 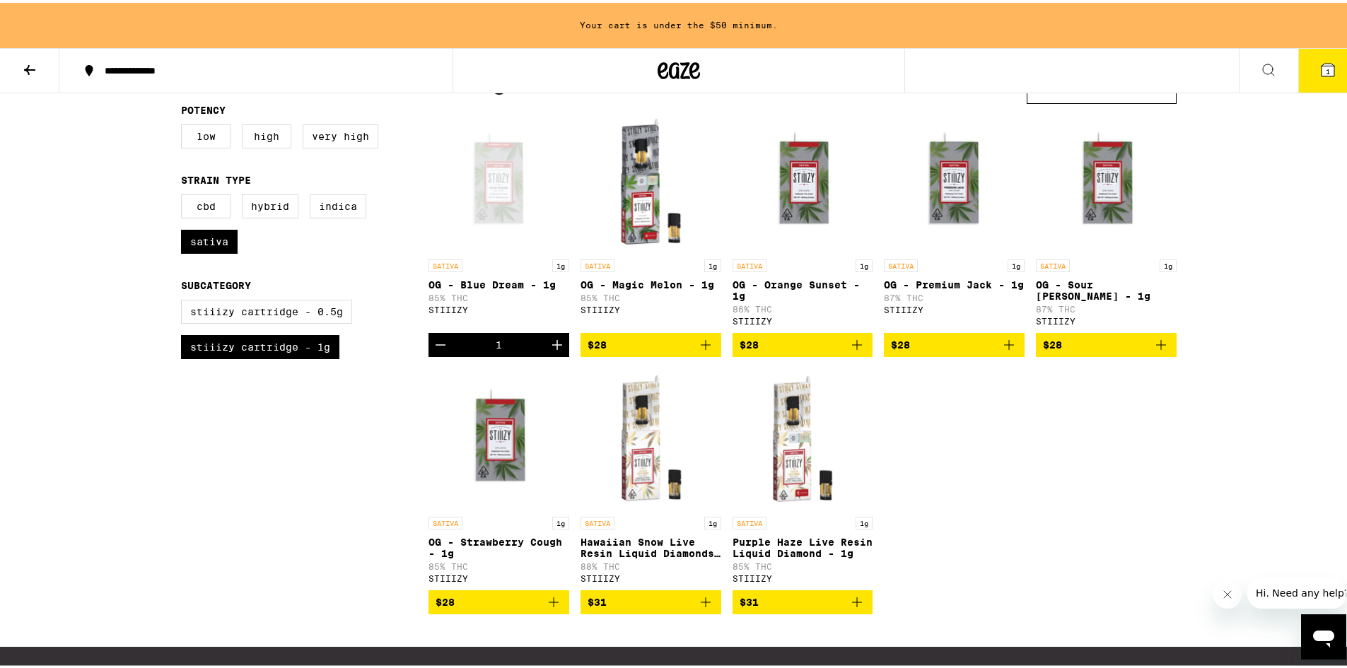 I want to click on img: STIIIZY - Hawaiian Snow Live Resin Liquid Diamonds - 1g, so click(x=650, y=436).